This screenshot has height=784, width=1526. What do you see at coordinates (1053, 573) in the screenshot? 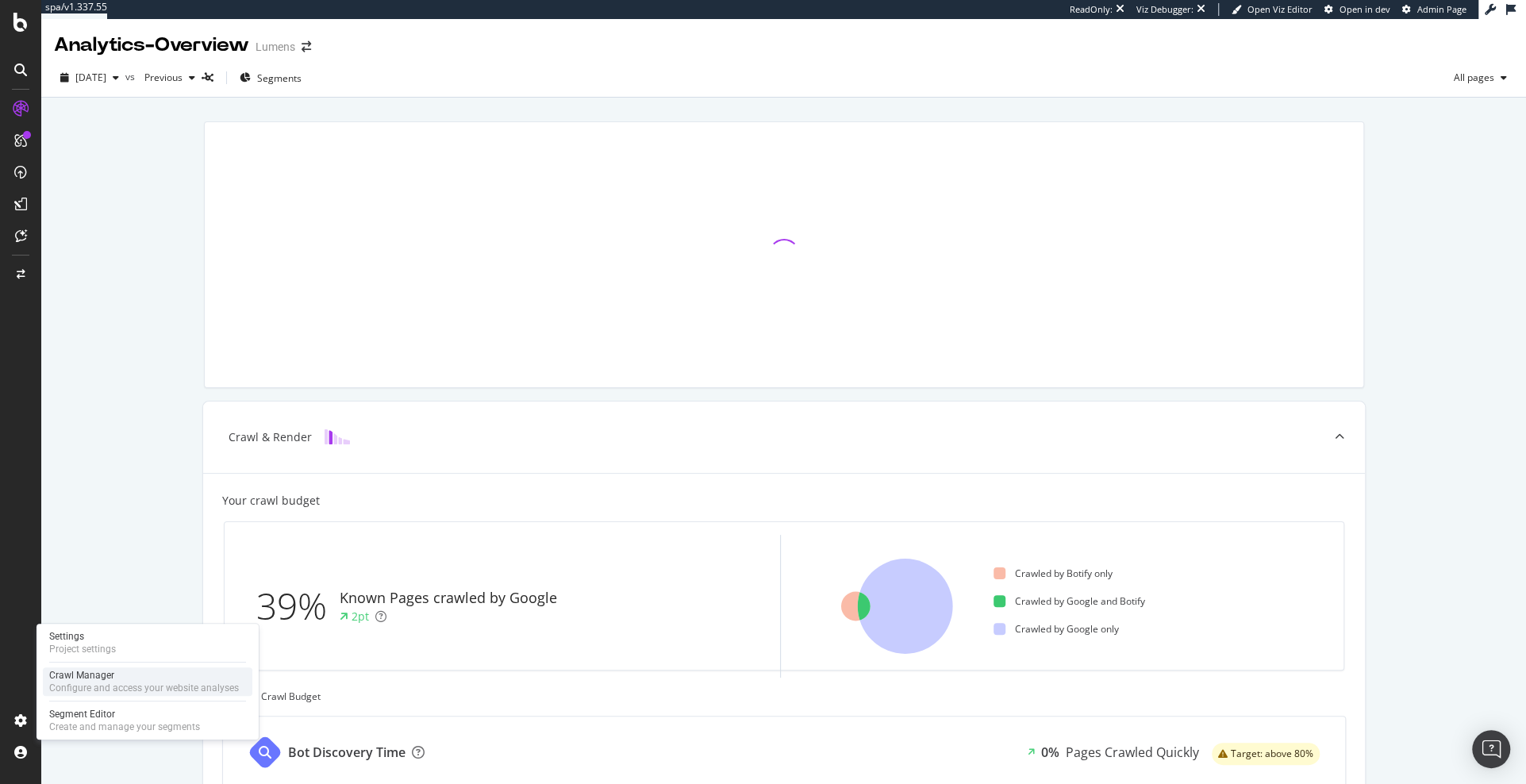
I see `div: Crawled by Botify only` at bounding box center [1053, 573].